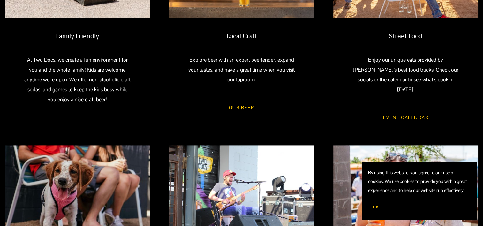 The height and width of the screenshot is (226, 483). What do you see at coordinates (405, 36) in the screenshot?
I see `h2: Street Food` at bounding box center [405, 36].